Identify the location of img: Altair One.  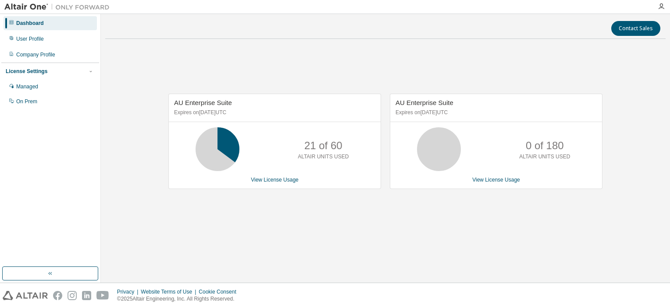
(59, 7).